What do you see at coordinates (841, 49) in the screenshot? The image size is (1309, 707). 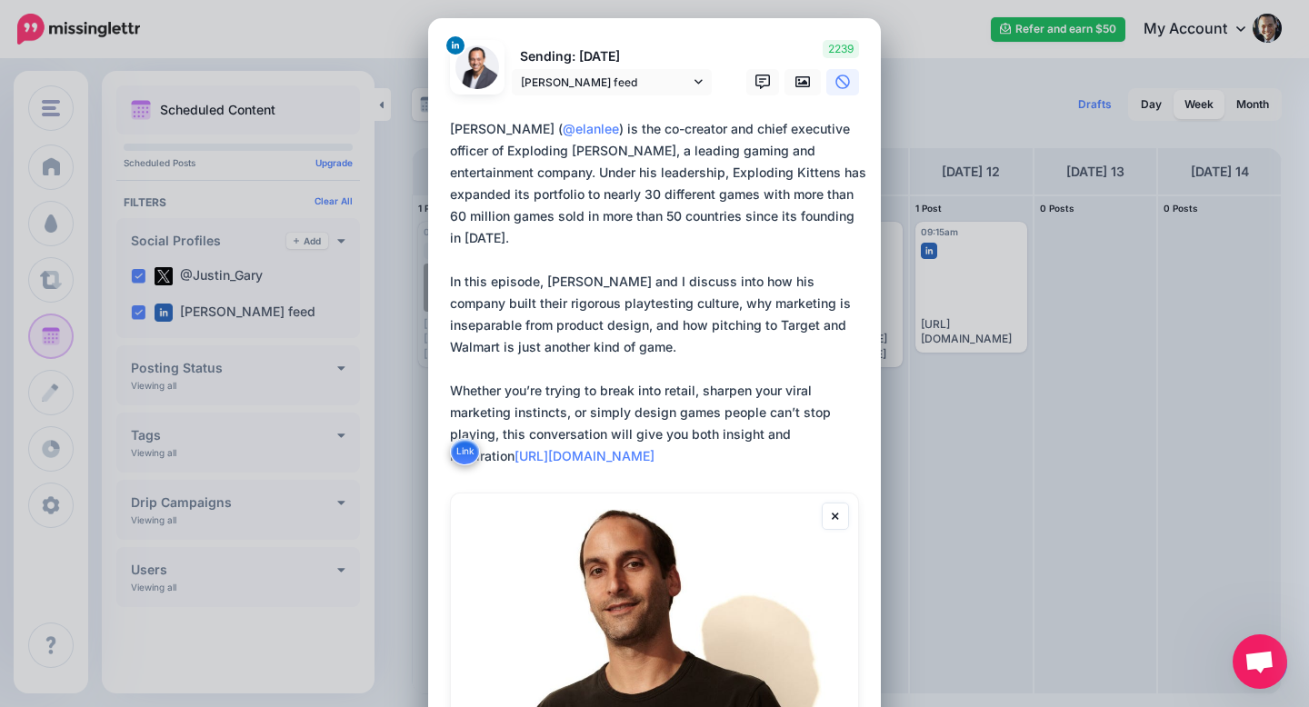 I see `span: 2239` at bounding box center [841, 49].